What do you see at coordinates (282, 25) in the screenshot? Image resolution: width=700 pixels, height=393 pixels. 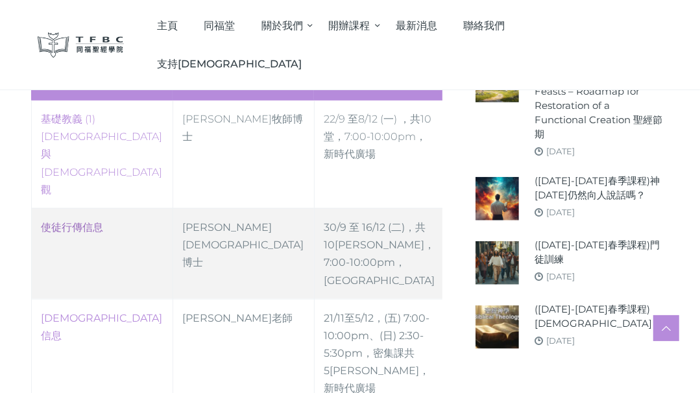 I see `a: 關於我們` at bounding box center [282, 25].